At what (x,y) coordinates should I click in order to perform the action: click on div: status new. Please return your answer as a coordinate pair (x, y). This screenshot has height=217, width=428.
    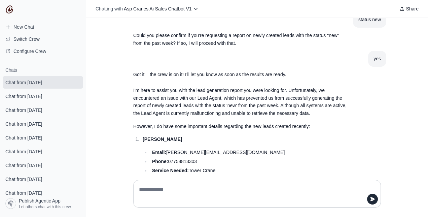
    Looking at the image, I should click on (369, 20).